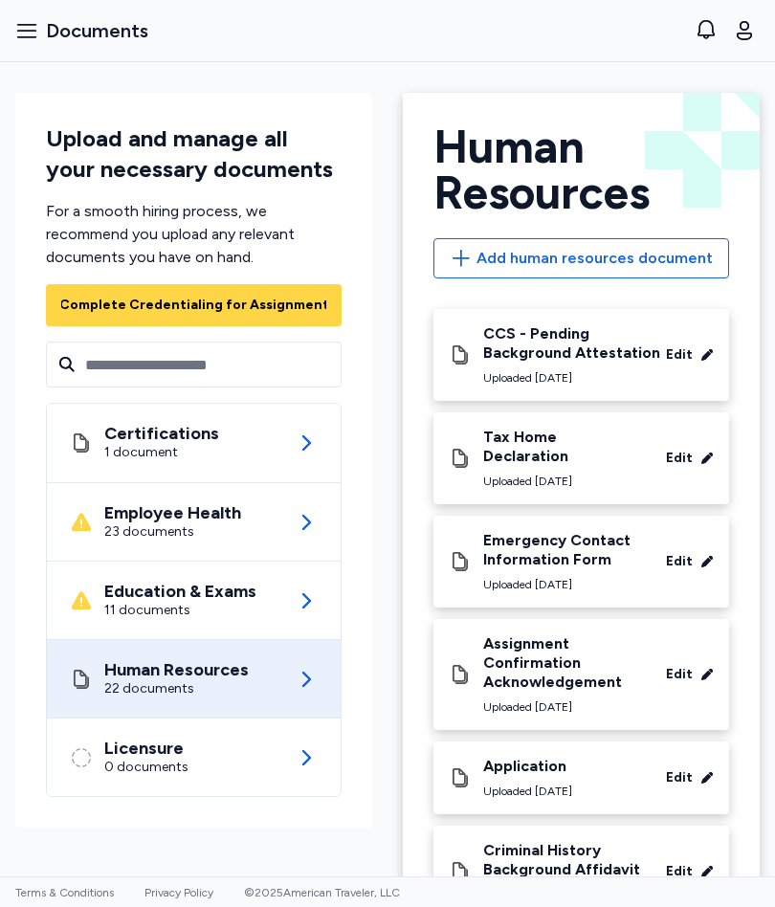  I want to click on div: 11 documents, so click(180, 611).